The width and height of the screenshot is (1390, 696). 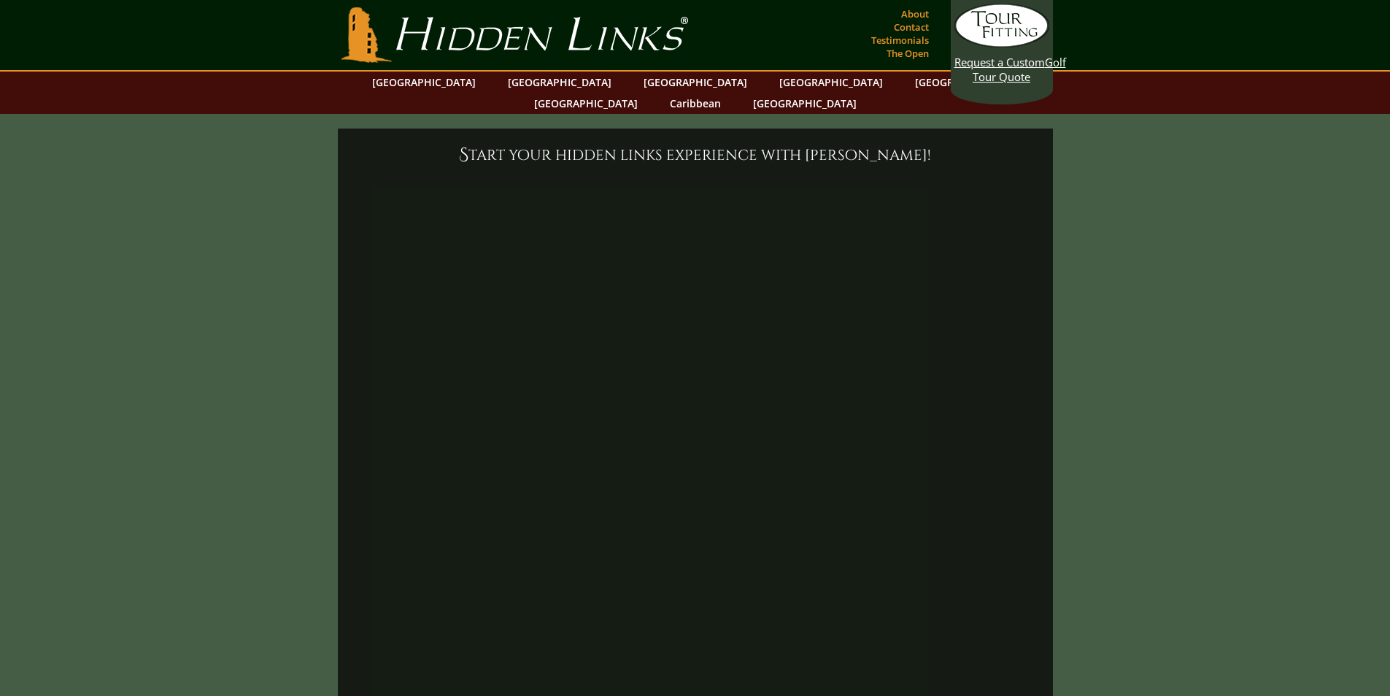 I want to click on a: Request a CustomGolf Tour Quote, so click(x=1002, y=44).